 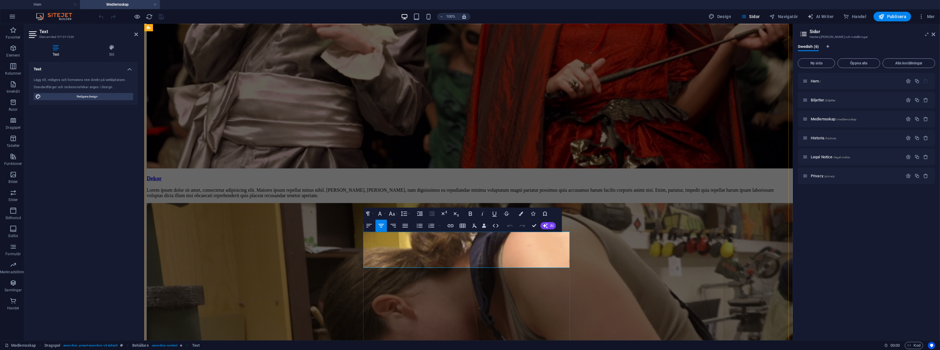 What do you see at coordinates (485, 226) in the screenshot?
I see `button: Data Bindings` at bounding box center [485, 226].